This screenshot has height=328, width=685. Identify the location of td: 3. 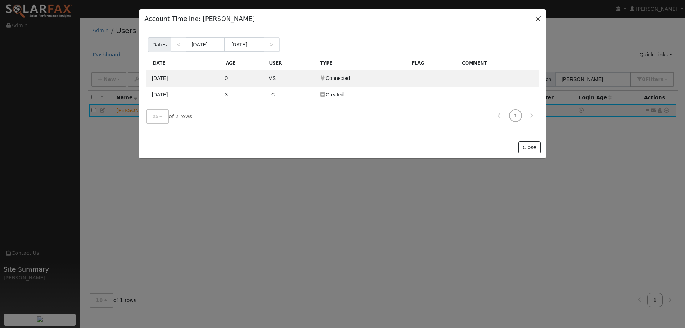
(244, 95).